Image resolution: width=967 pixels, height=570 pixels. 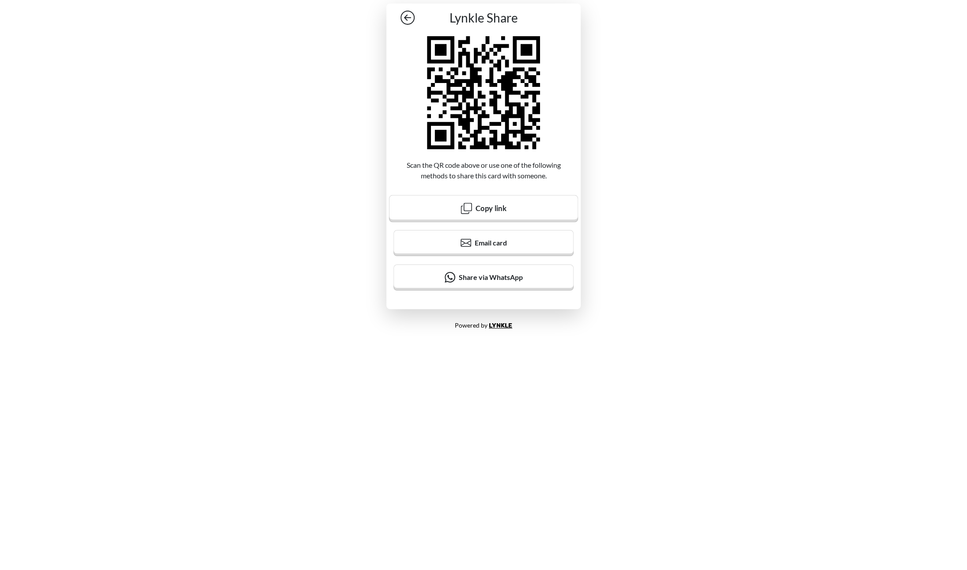 I want to click on span: Share via WhatsApp, so click(x=491, y=277).